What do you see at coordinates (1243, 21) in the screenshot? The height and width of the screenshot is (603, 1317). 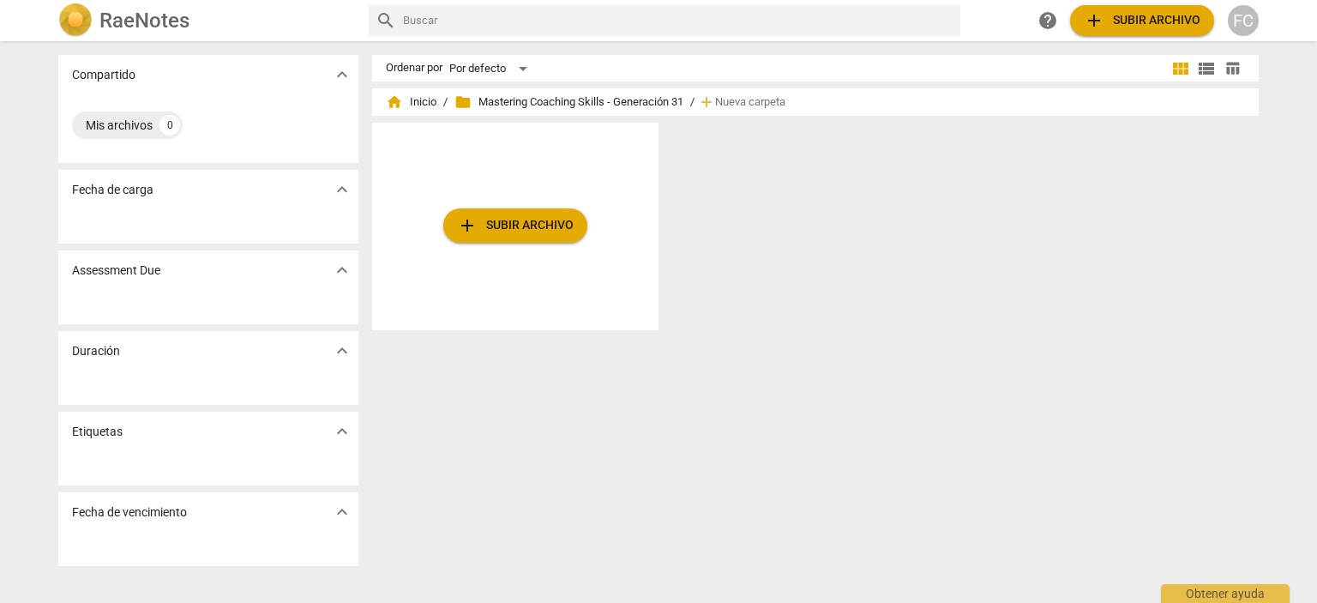 I see `button: FC` at bounding box center [1243, 21].